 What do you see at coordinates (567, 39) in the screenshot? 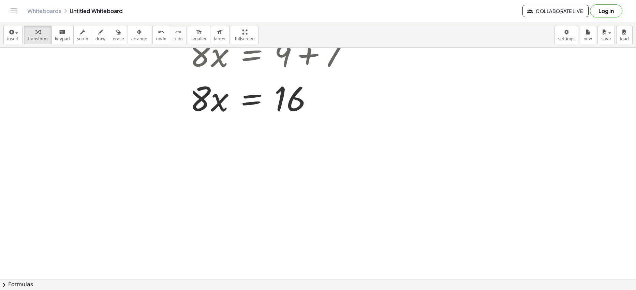
I see `span: settings` at bounding box center [567, 39].